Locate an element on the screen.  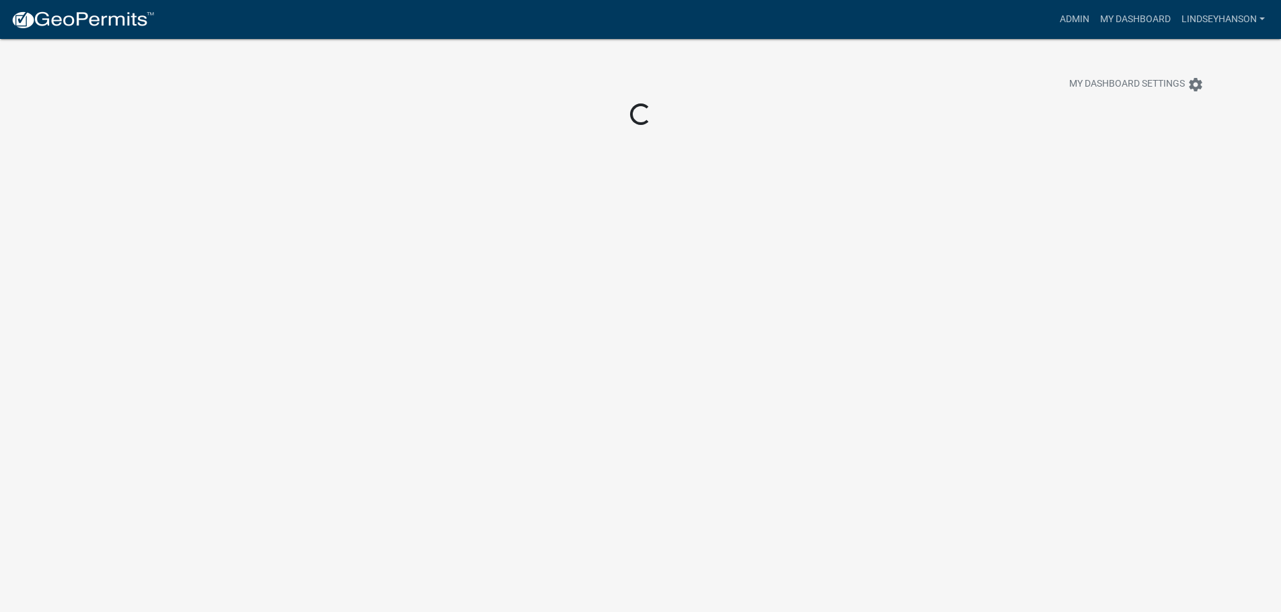
button: My Dashboard Settingssettings is located at coordinates (1136, 84).